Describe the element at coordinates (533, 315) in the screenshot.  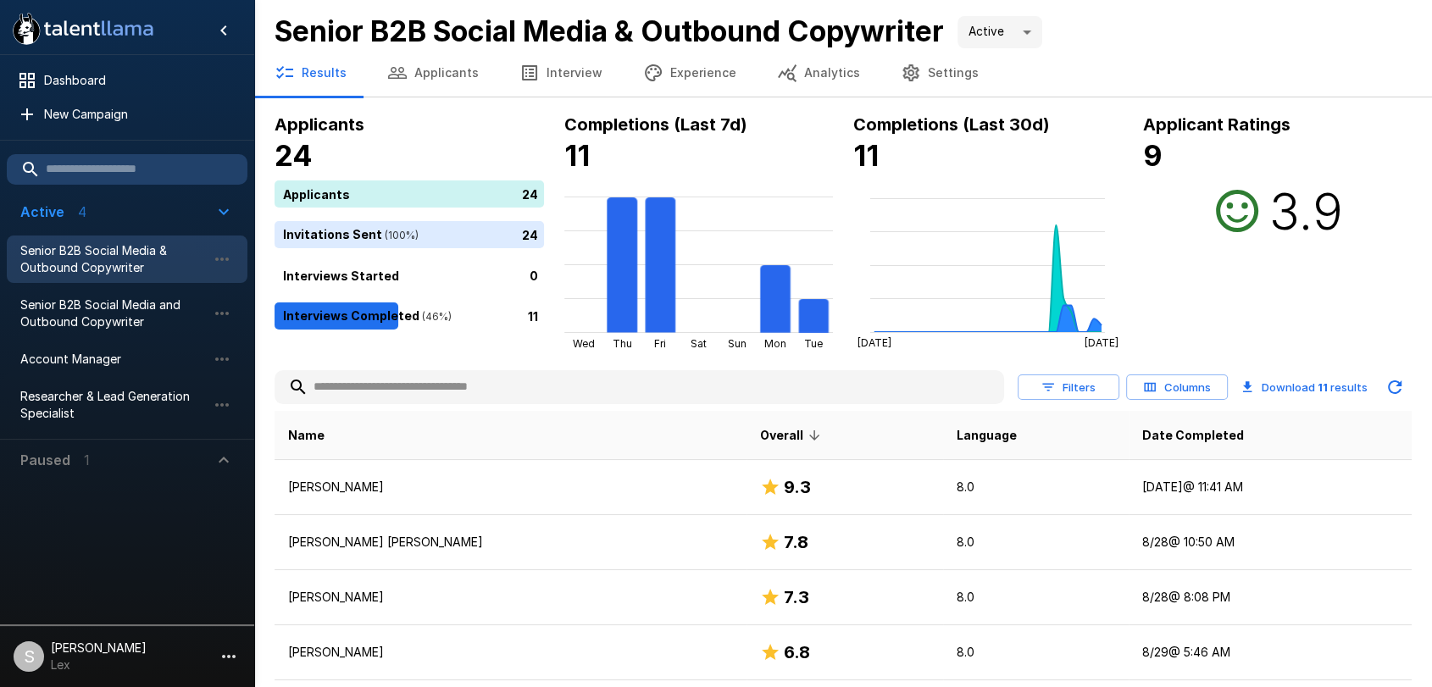
I see `p: 11` at that location.